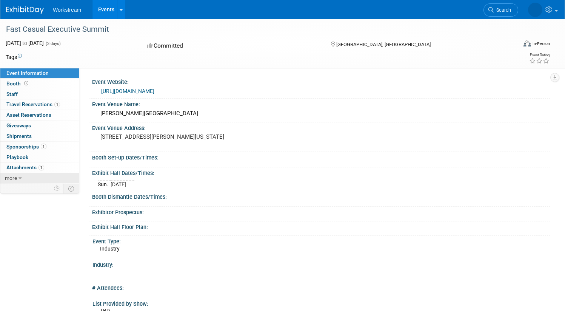 The image size is (565, 311). I want to click on span: Travel Reservations, so click(33, 104).